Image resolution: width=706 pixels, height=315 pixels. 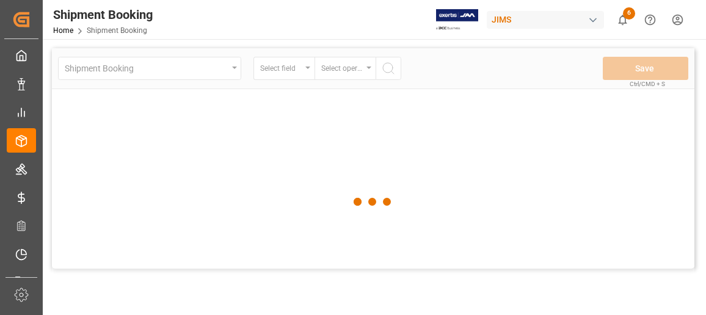 I want to click on div: JIMS, so click(x=545, y=20).